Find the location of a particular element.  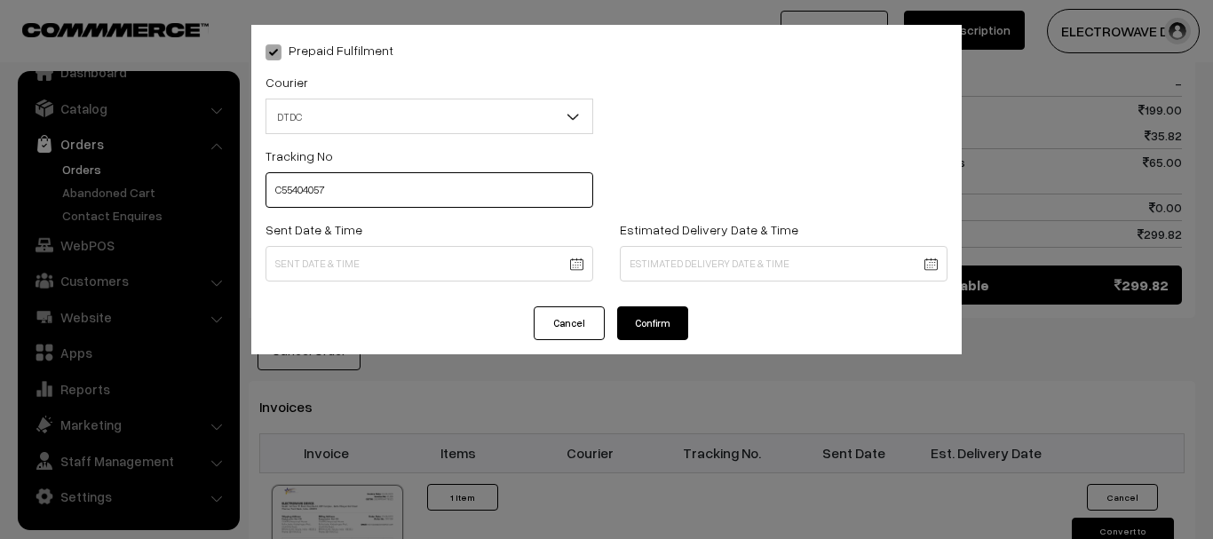

label: Tracking No is located at coordinates (299, 155).